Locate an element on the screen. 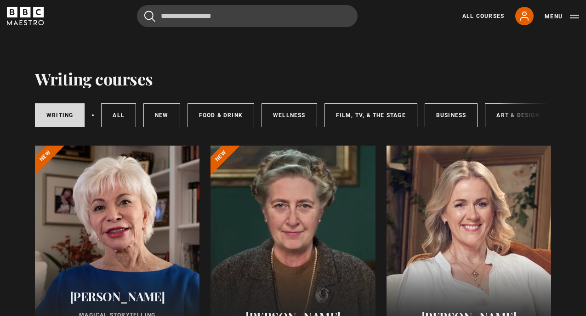  a: Wellness is located at coordinates (289, 115).